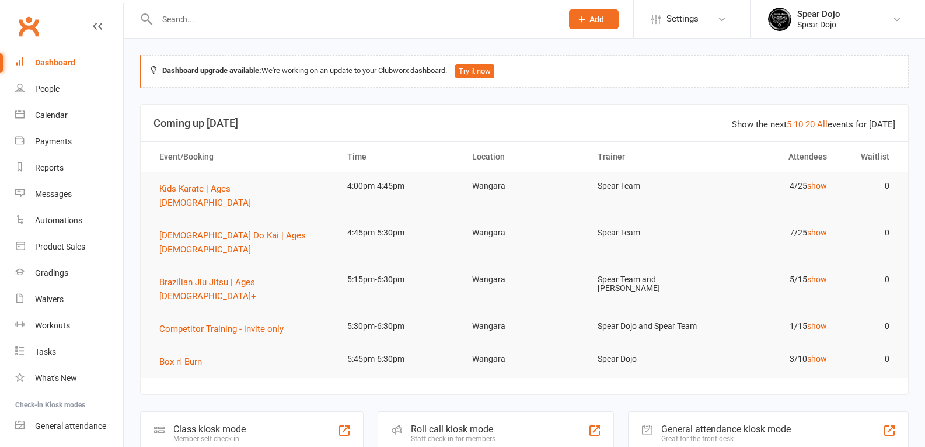 The width and height of the screenshot is (925, 447). What do you see at coordinates (780, 19) in the screenshot?
I see `img: thumb_image1623745760.png` at bounding box center [780, 19].